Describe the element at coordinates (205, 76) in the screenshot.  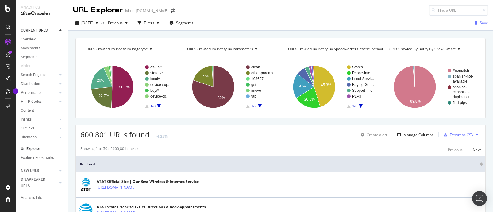
I see `text: 19%` at that location.